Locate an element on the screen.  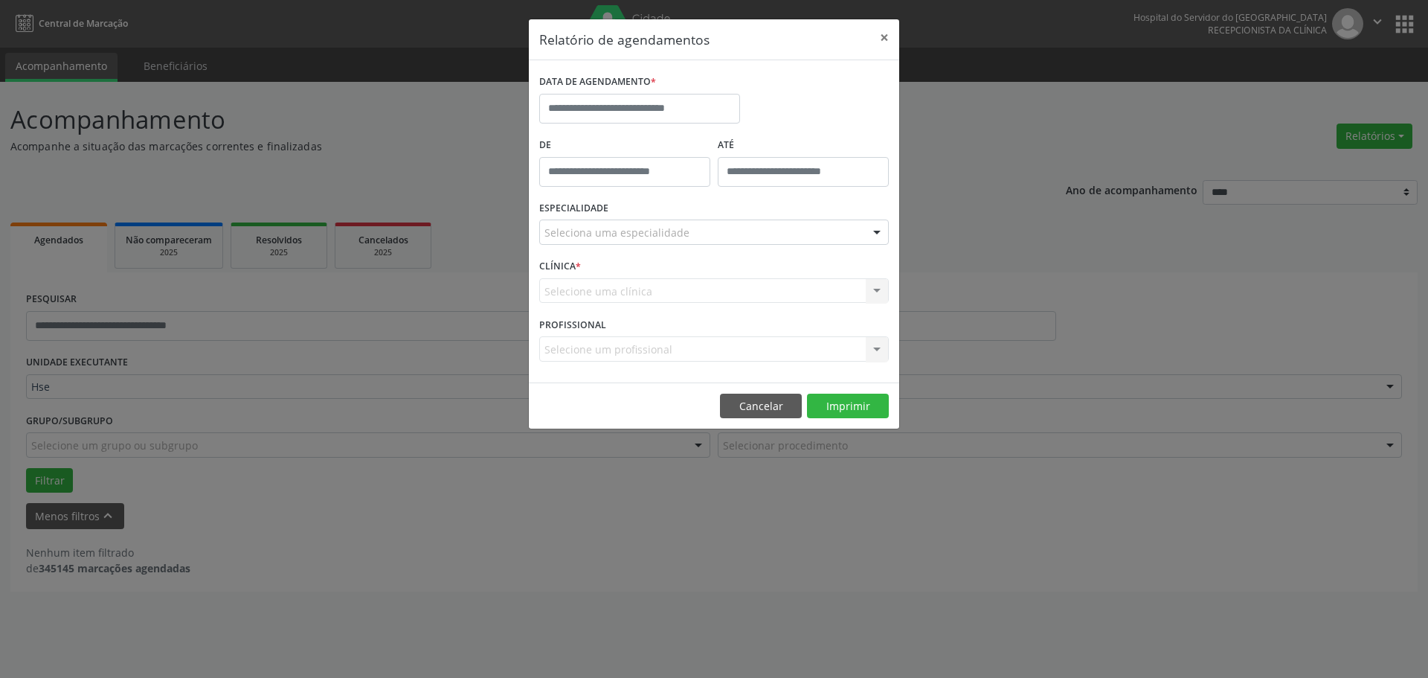
h5: Relatório de agendamentos is located at coordinates (624, 39).